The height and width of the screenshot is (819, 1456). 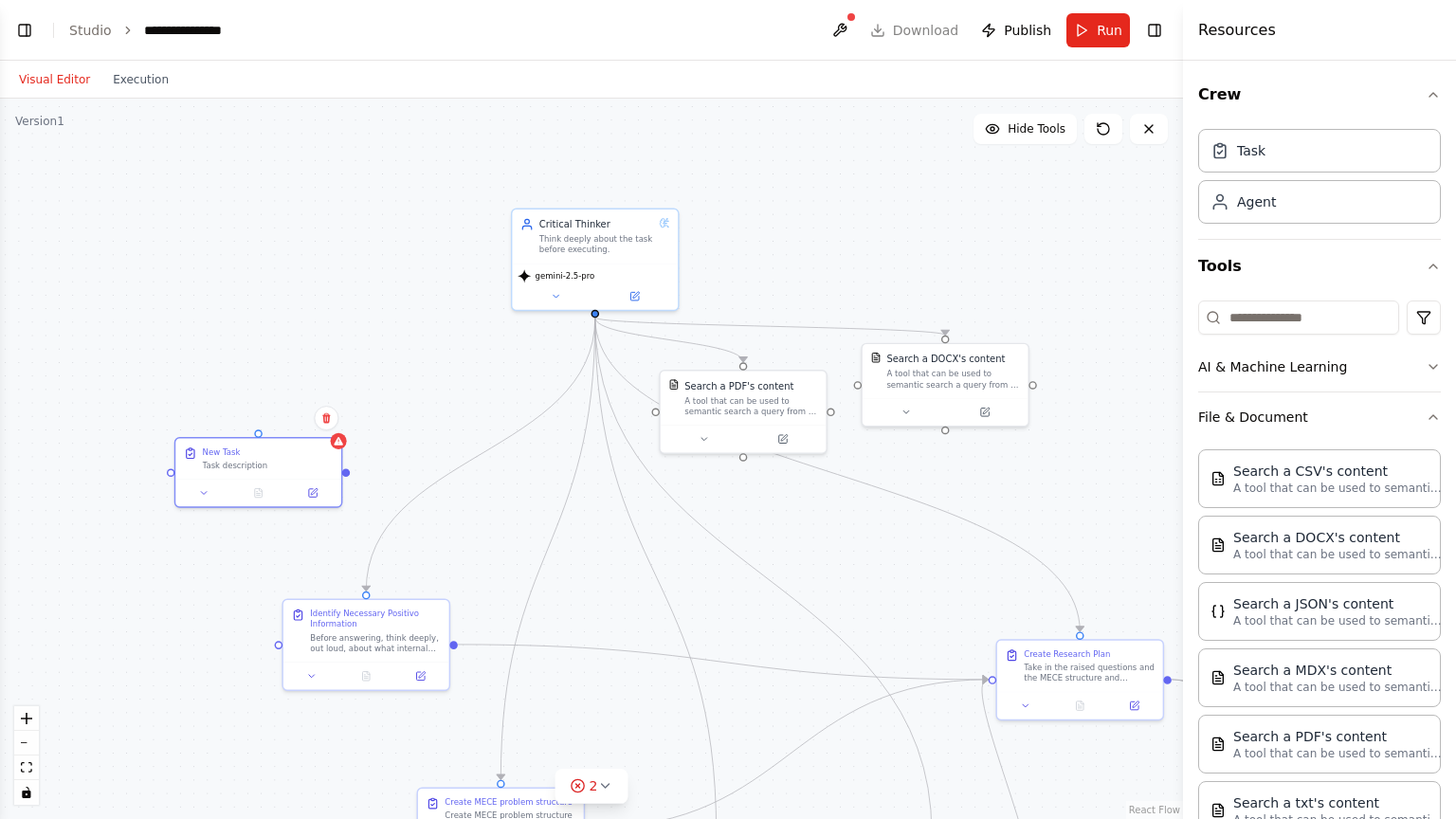 I want to click on div: Identify Necessary Positivo Information, so click(x=376, y=619).